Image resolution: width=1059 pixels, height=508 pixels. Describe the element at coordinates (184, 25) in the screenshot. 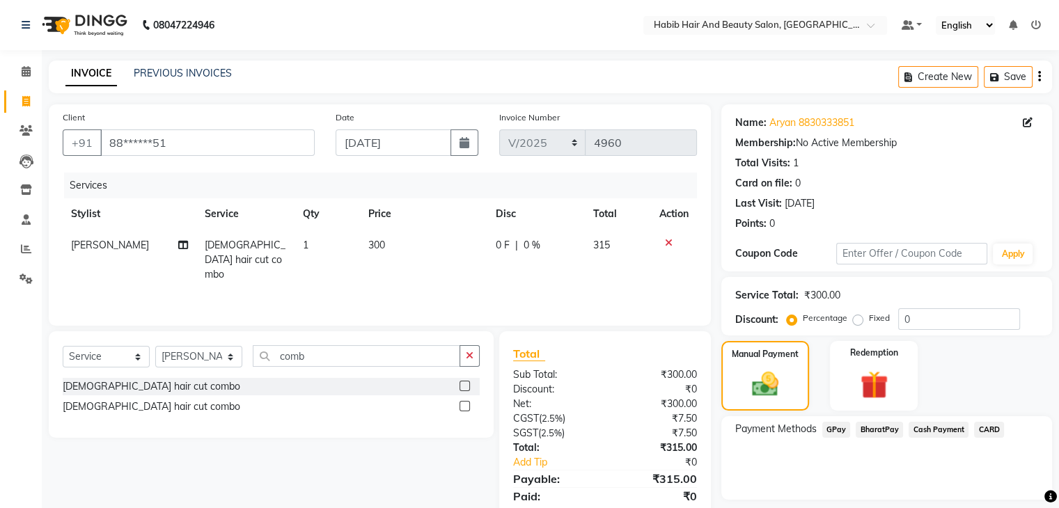

I see `b: 08047224946` at that location.